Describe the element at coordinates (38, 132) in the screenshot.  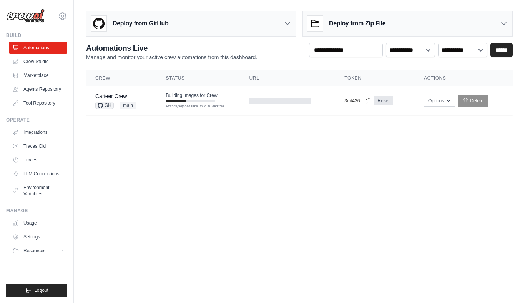
I see `a: Integrations` at that location.